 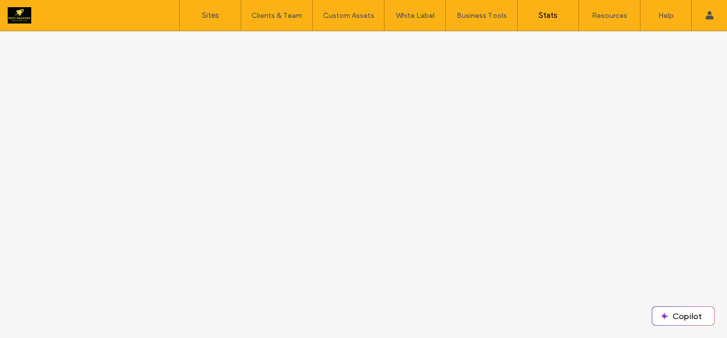 What do you see at coordinates (482, 15) in the screenshot?
I see `label: Business Tools` at bounding box center [482, 15].